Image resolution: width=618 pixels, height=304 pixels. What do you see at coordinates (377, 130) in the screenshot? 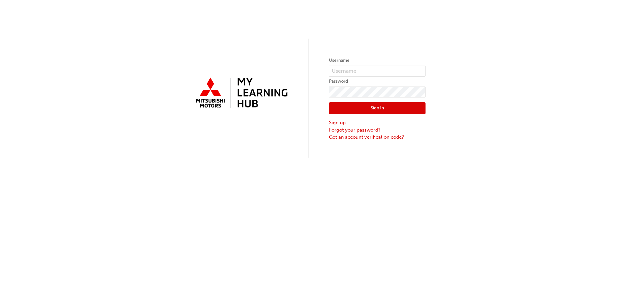
I see `a: Forgot your password?` at bounding box center [377, 130].